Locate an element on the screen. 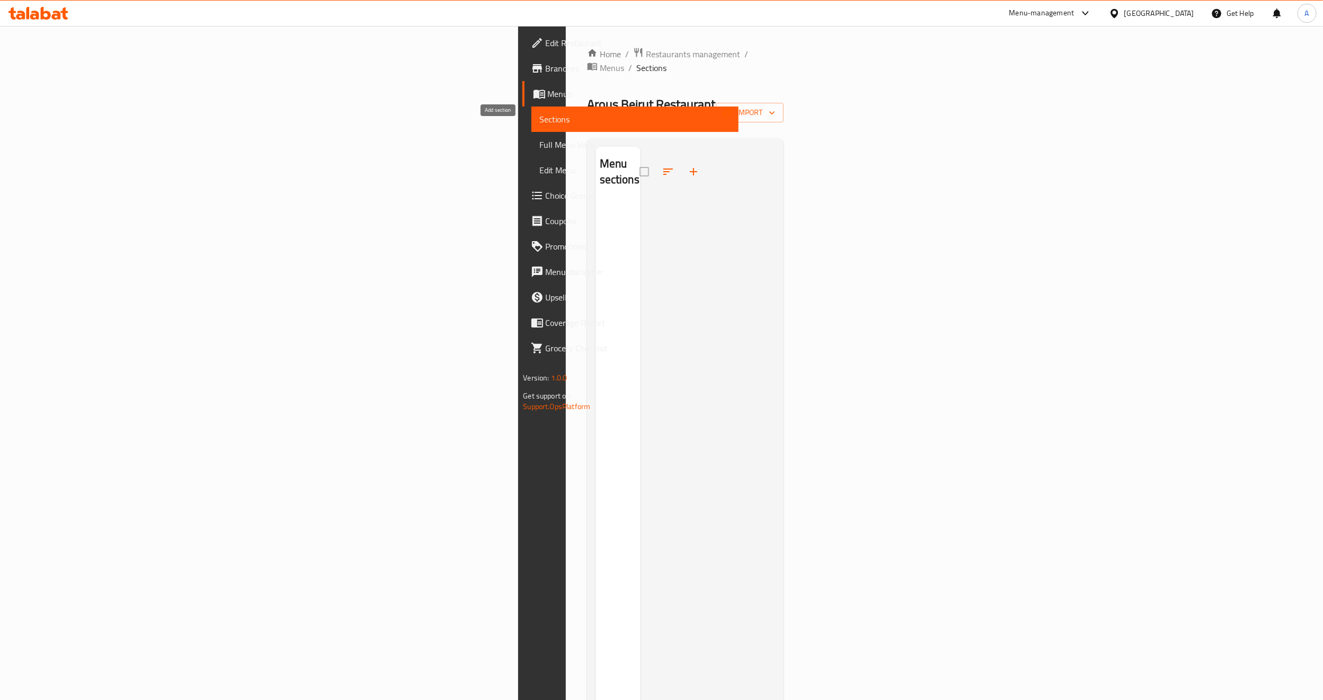 This screenshot has height=700, width=1323. span: Sections is located at coordinates (635, 119).